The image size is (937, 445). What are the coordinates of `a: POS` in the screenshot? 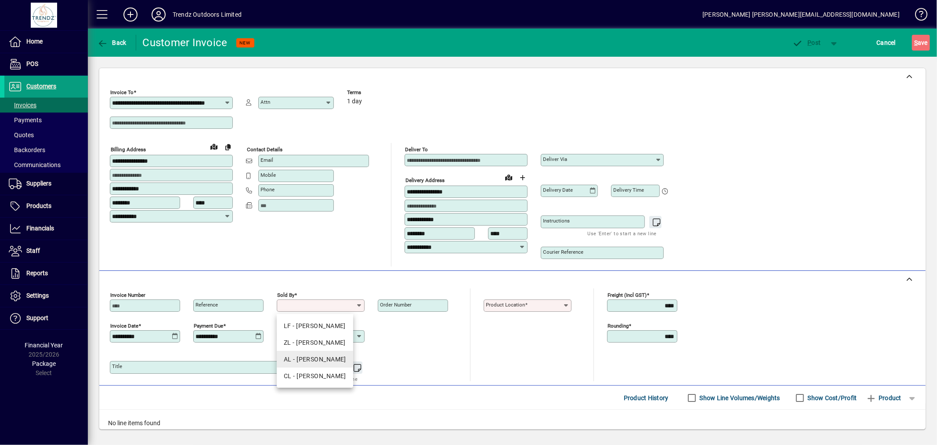 It's located at (46, 64).